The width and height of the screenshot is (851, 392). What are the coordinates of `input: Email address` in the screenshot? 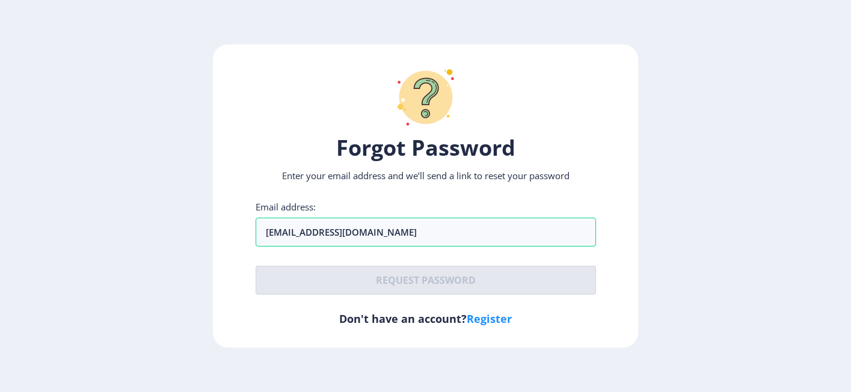 It's located at (426, 232).